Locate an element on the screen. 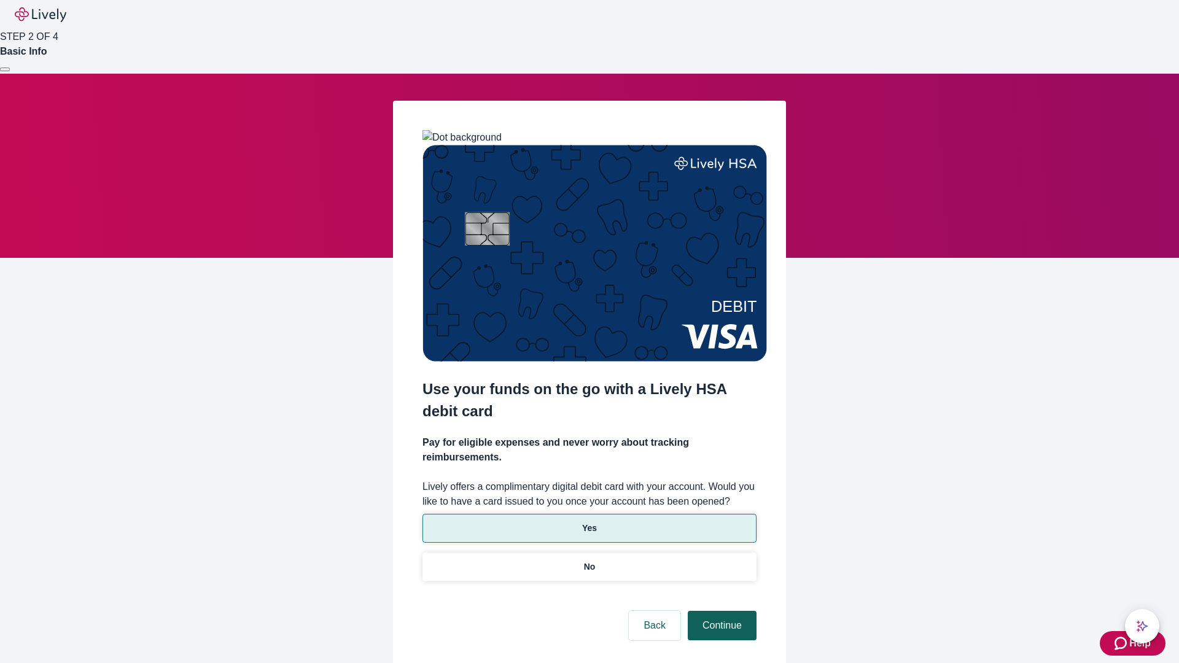 This screenshot has width=1179, height=663. img: Debit card is located at coordinates (595, 253).